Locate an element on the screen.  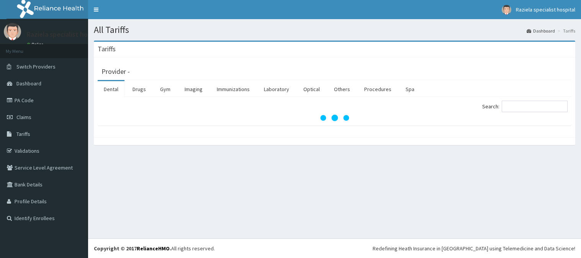
a: Online is located at coordinates (36, 44).